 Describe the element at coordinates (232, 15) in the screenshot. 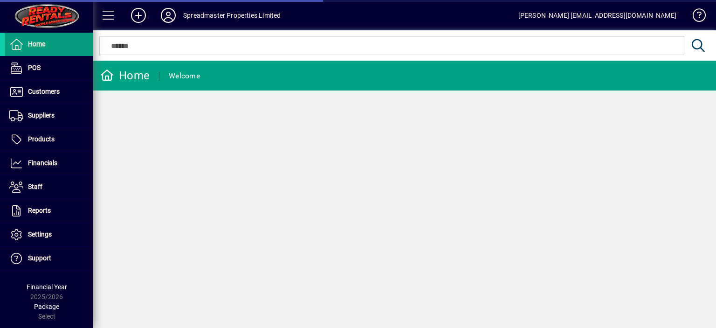

I see `div: Spreadmaster Properties Limited` at that location.